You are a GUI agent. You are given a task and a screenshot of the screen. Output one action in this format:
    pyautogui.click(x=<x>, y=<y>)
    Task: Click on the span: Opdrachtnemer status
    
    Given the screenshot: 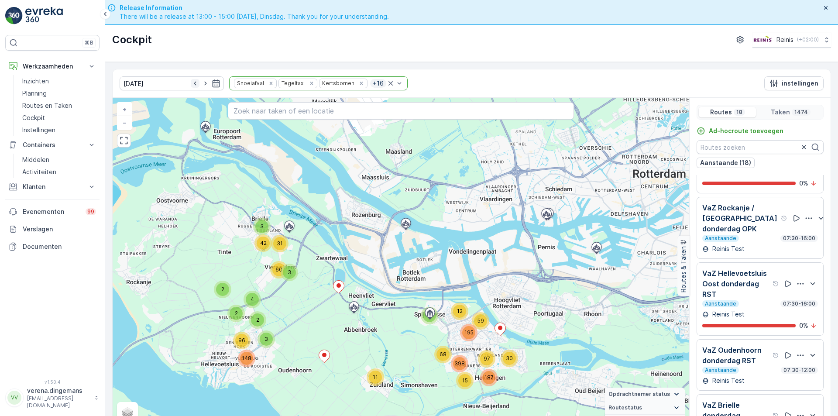 What is the action you would take?
    pyautogui.click(x=639, y=394)
    